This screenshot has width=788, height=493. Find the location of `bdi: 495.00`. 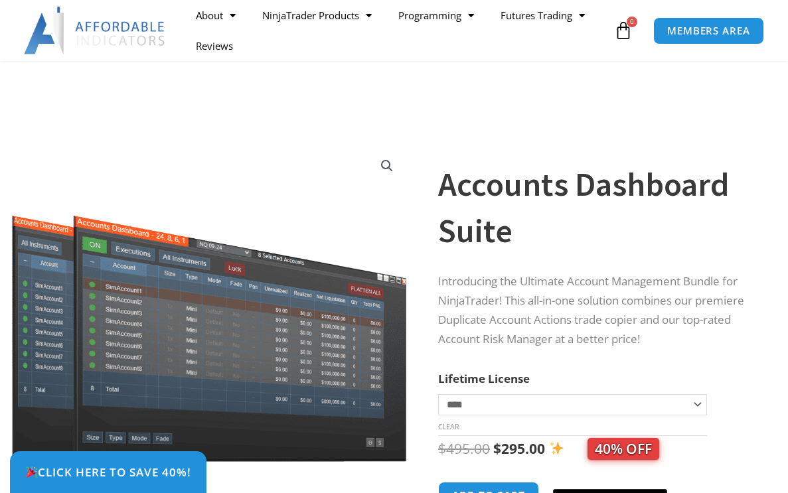

bdi: 495.00 is located at coordinates (464, 449).